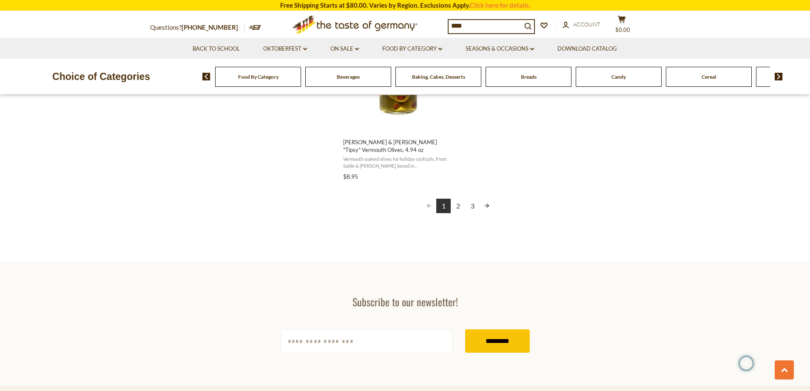 This screenshot has width=810, height=391. Describe the element at coordinates (458, 206) in the screenshot. I see `a: 2` at that location.